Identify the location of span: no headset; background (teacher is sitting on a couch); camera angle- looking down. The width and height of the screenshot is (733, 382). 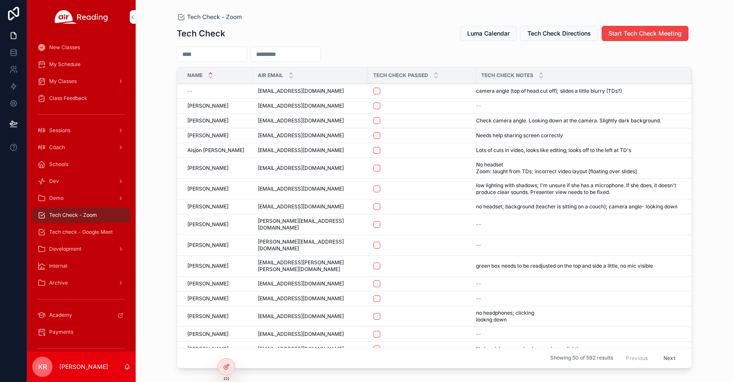
(576, 207).